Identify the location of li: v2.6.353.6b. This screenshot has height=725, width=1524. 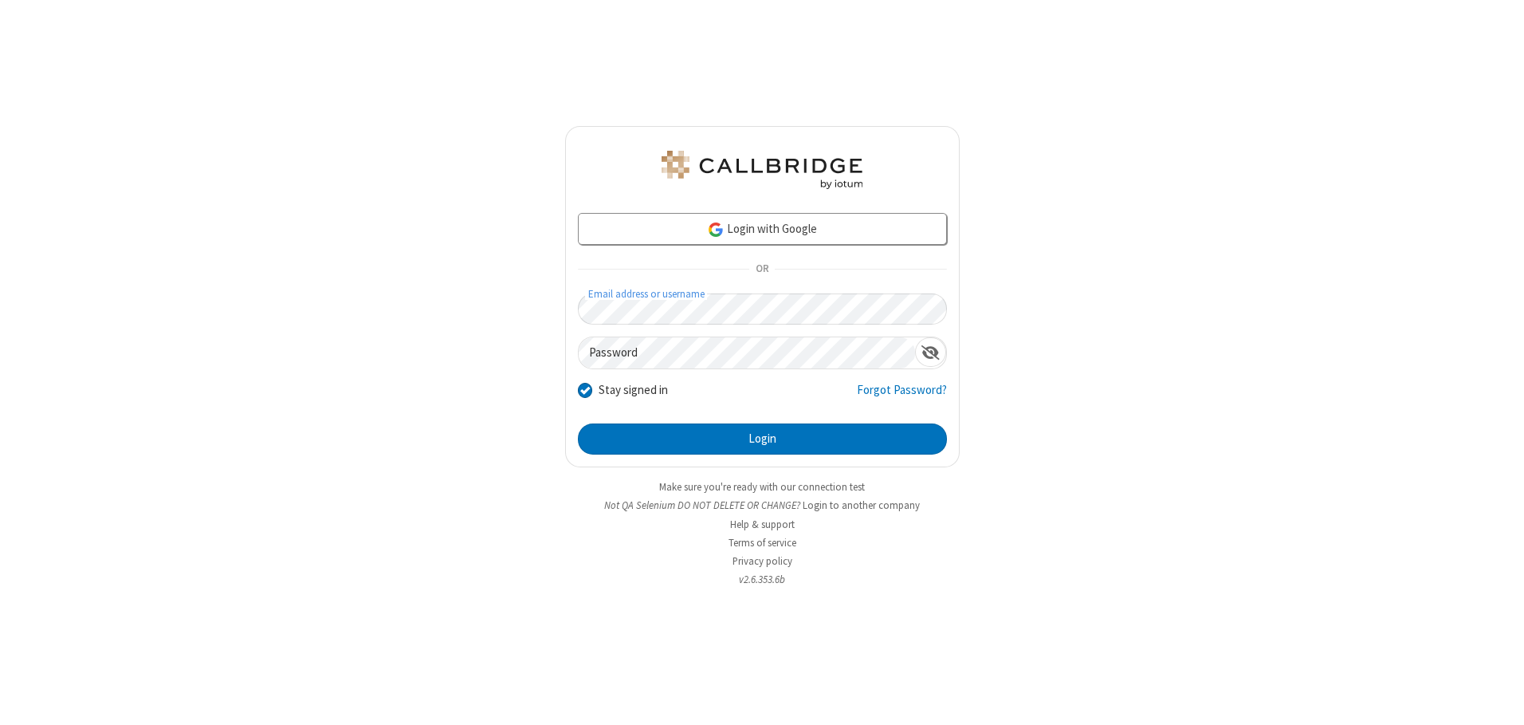
(762, 579).